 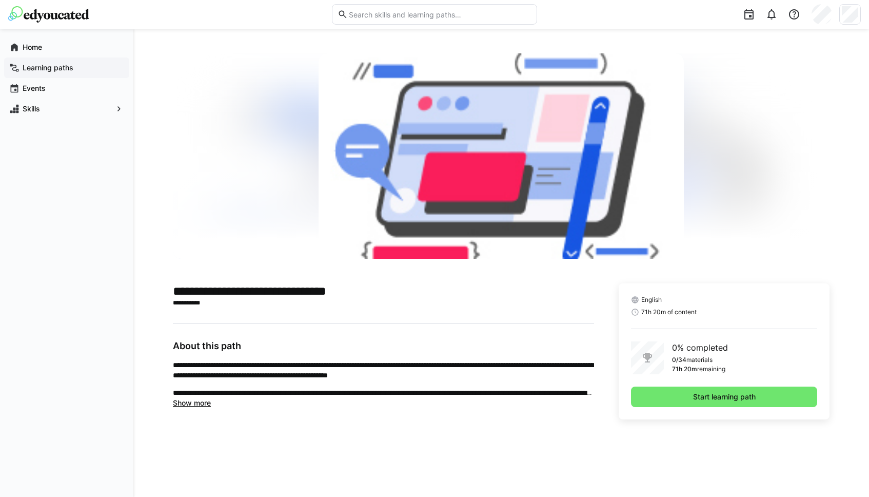 What do you see at coordinates (192, 402) in the screenshot?
I see `span: Show more` at bounding box center [192, 402].